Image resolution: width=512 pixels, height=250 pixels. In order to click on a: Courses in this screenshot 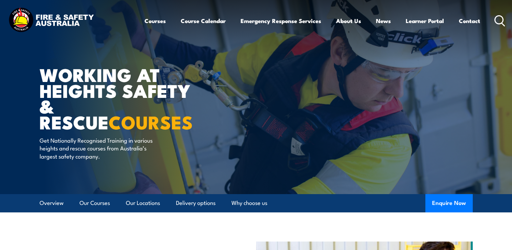, I will do `click(155, 21)`.